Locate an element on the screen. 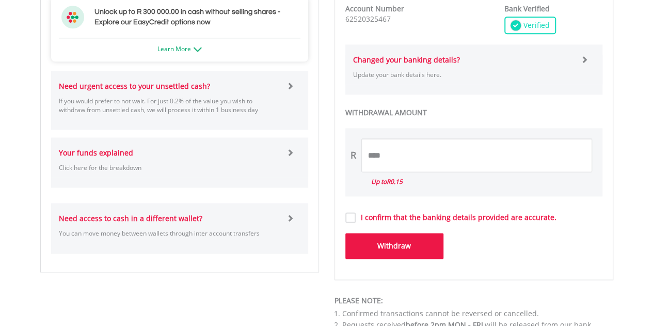 The height and width of the screenshot is (326, 653). p: If you would prefer to not wait. For just 0.2% of the value you wish to withdraw from unsettled c... is located at coordinates (169, 105).